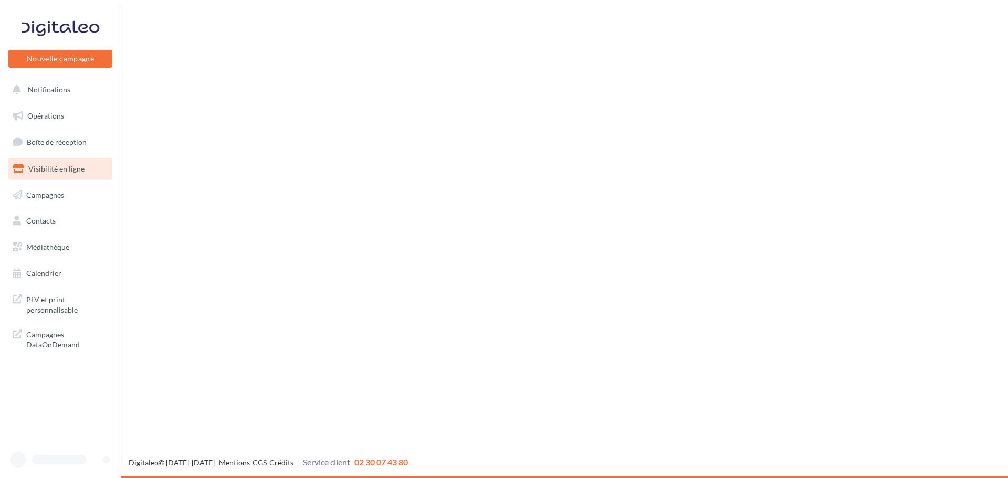 The image size is (1008, 478). What do you see at coordinates (60, 221) in the screenshot?
I see `a: Contacts` at bounding box center [60, 221].